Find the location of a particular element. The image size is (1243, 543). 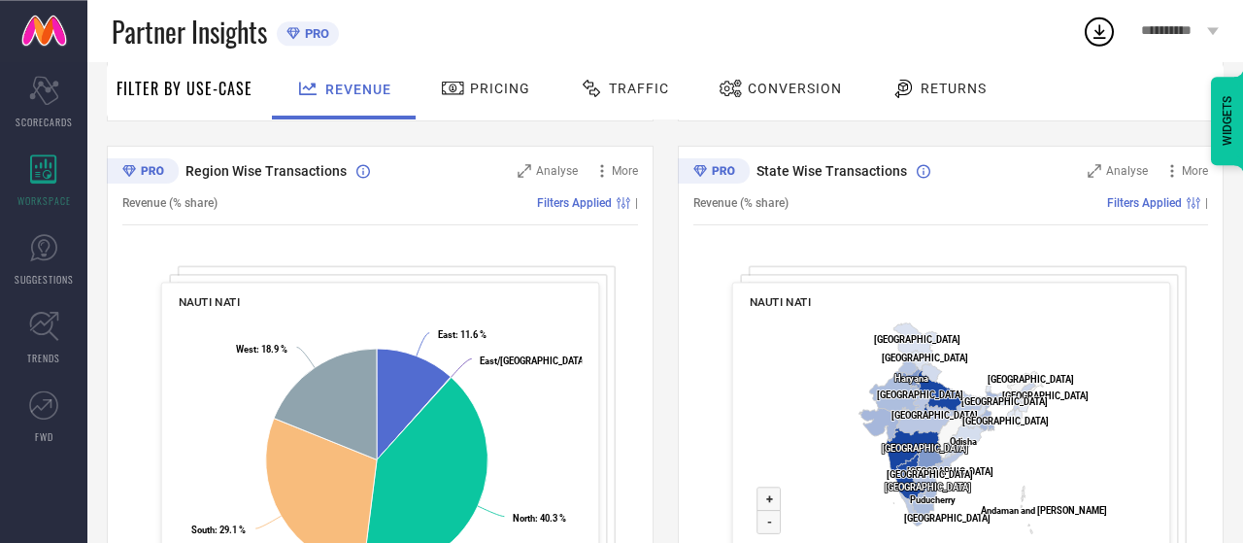

div: Open download list is located at coordinates (1099, 31).